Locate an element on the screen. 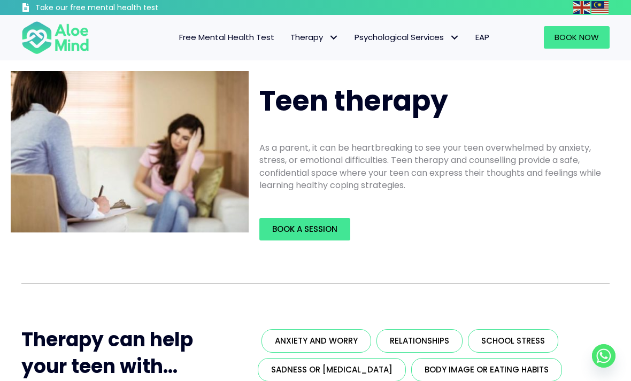 This screenshot has height=381, width=631. a: EAP is located at coordinates (482, 37).